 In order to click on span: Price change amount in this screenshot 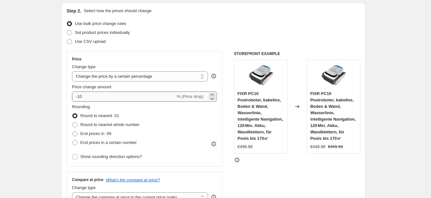, I will do `click(91, 87)`.